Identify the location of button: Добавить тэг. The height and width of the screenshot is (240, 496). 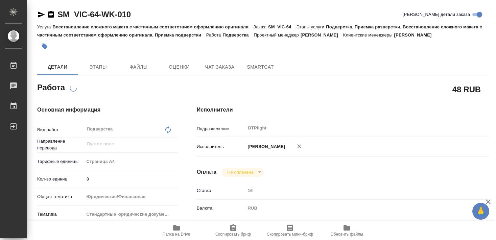
(45, 46).